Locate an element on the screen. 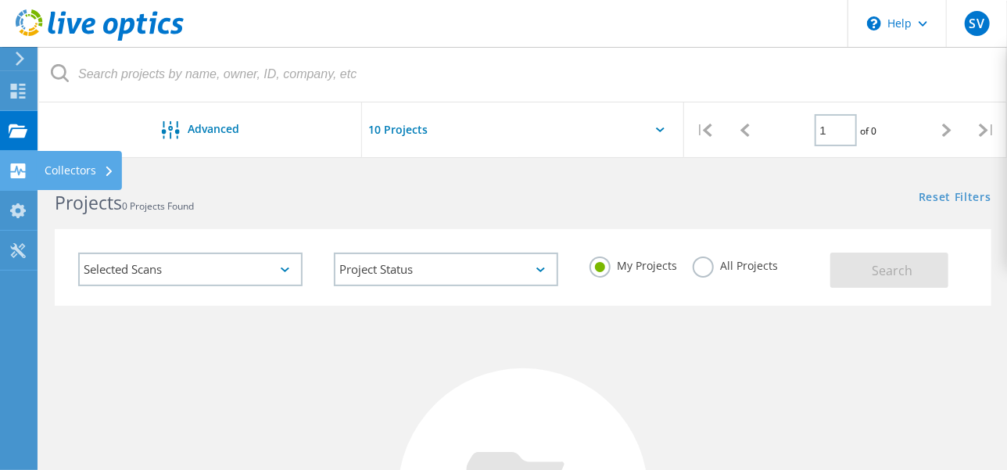  a: Reset Filters is located at coordinates (955, 198).